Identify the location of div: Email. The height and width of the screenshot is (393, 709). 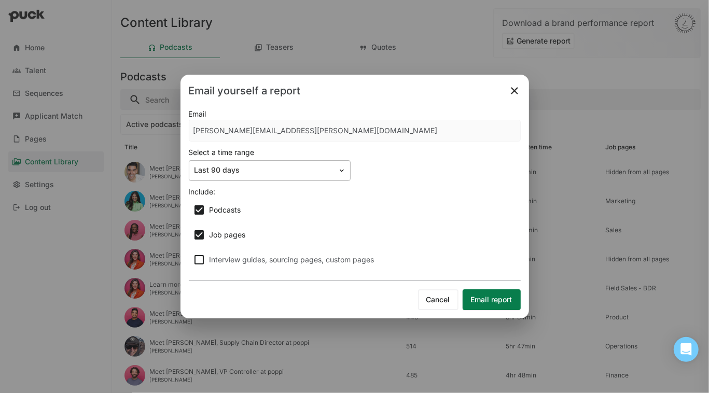
(355, 114).